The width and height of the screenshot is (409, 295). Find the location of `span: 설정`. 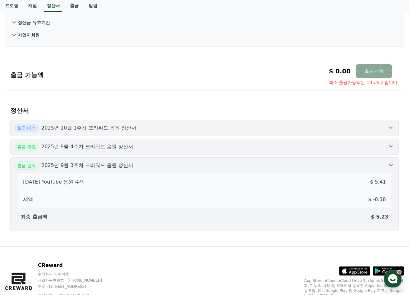

span: 설정 is located at coordinates (100, 209).